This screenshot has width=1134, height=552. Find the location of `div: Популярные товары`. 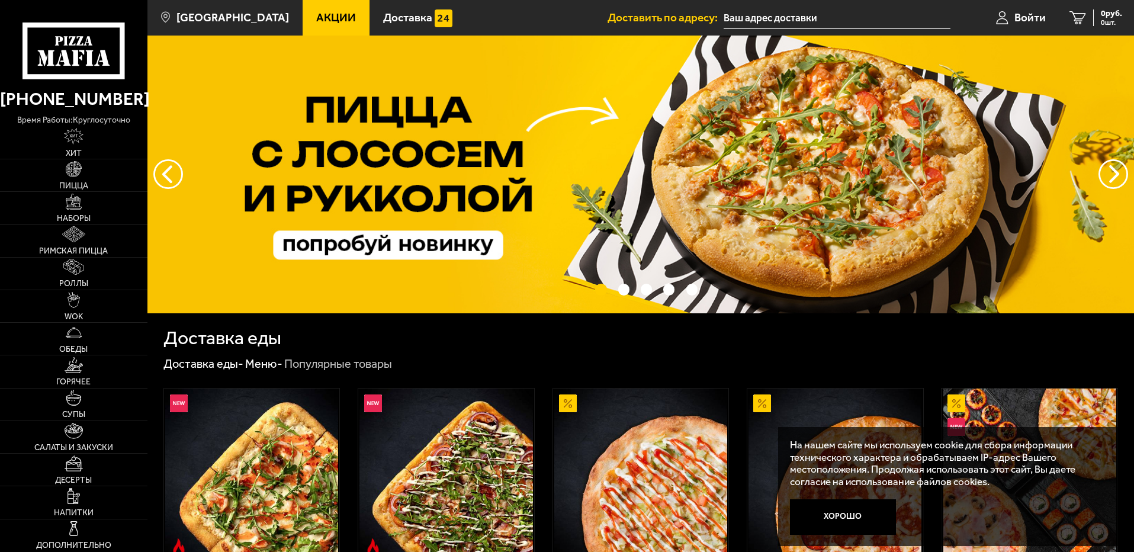

div: Популярные товары is located at coordinates (338, 364).